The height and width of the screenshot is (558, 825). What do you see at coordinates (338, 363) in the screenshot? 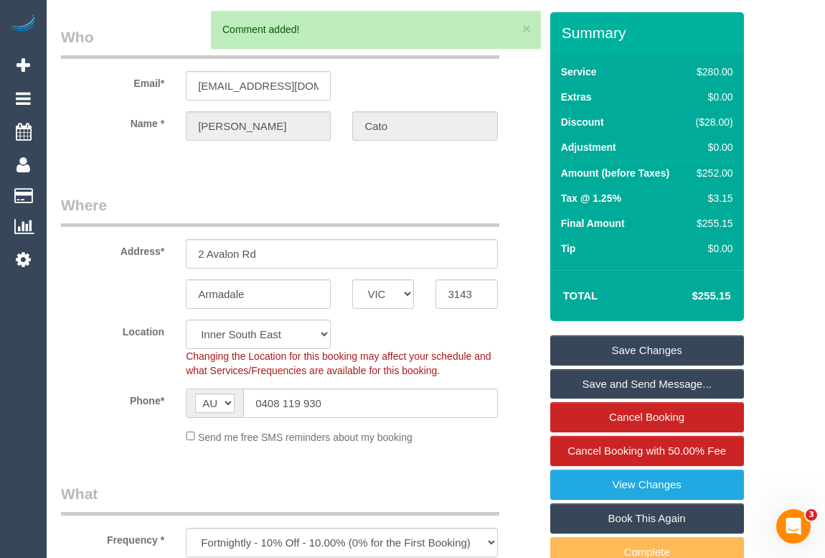
I see `span: Changing the Location for this booking may affect your schedule and what Services/Frequencies are...` at bounding box center [338, 363].